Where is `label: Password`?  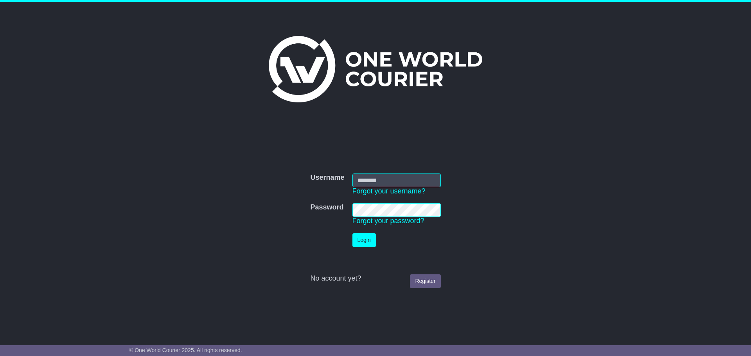
label: Password is located at coordinates (327, 208).